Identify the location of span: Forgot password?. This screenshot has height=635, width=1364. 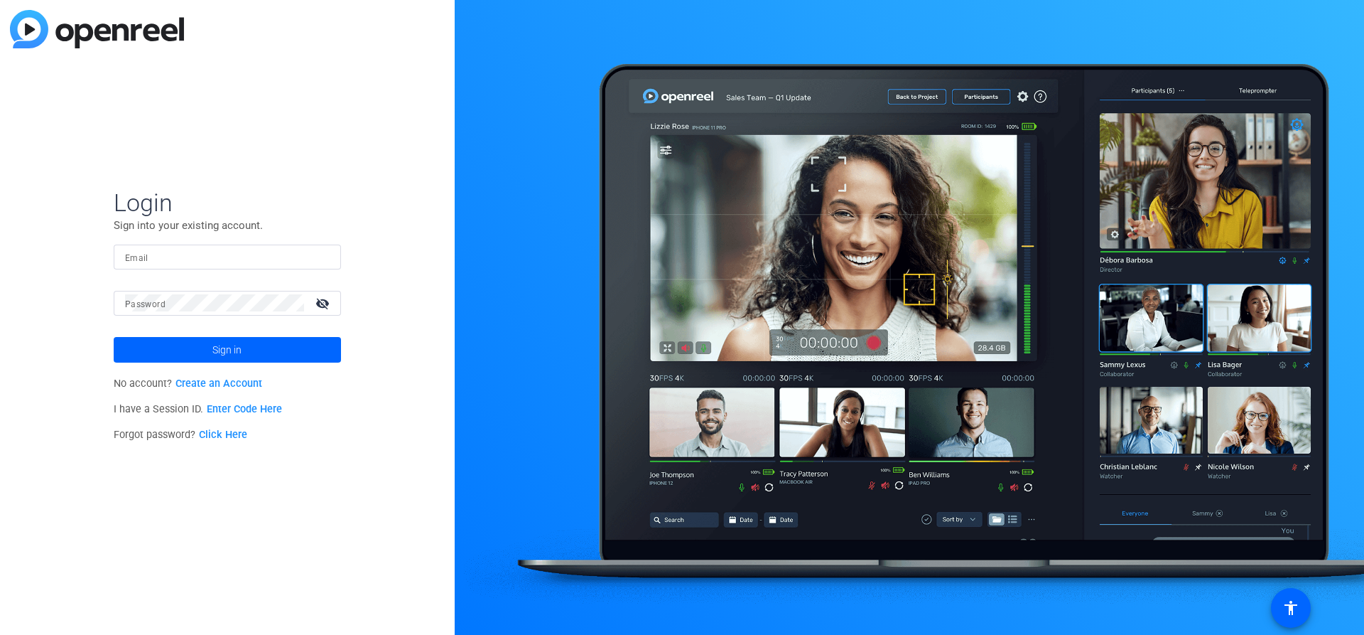
(180, 434).